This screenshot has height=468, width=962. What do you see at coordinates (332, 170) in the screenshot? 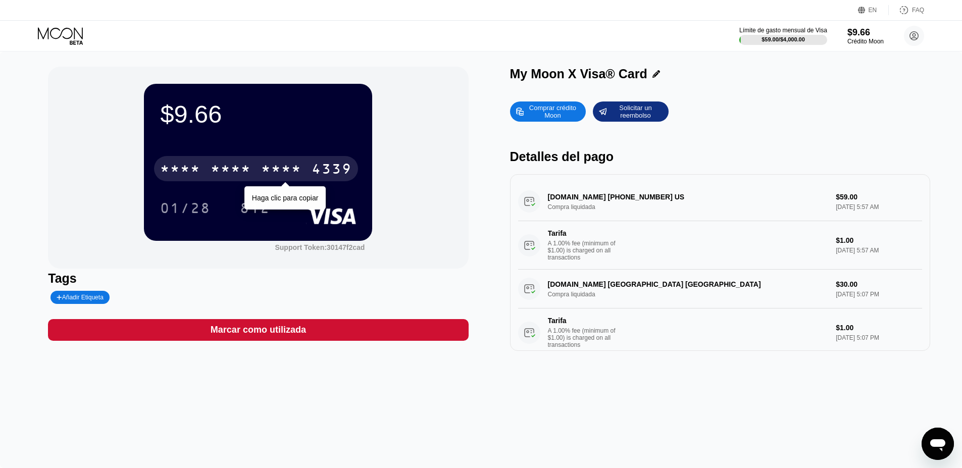
I see `div: 4339` at bounding box center [332, 170].